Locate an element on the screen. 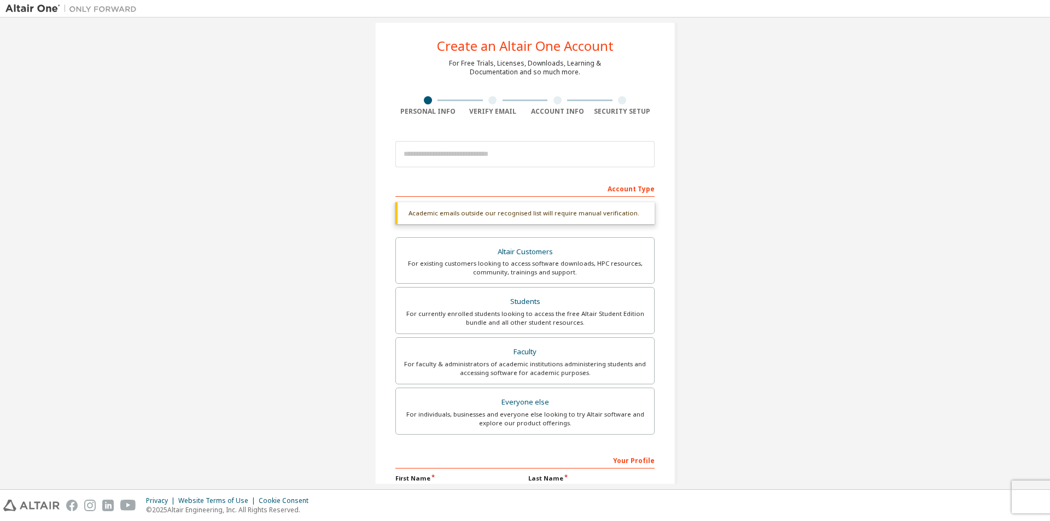  div: Personal Info is located at coordinates (428, 112).